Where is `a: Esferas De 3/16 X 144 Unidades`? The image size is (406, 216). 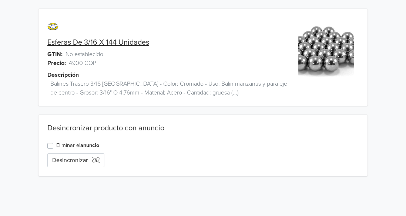
a: Esferas De 3/16 X 144 Unidades is located at coordinates (98, 43).